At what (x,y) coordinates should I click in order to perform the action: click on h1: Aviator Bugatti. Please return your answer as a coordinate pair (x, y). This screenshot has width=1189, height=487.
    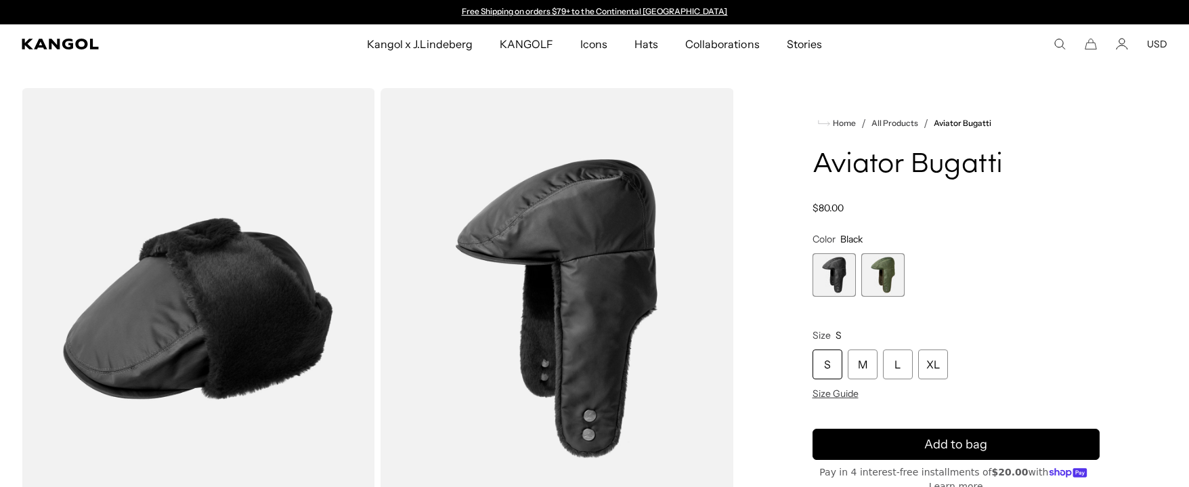
    Looking at the image, I should click on (956, 165).